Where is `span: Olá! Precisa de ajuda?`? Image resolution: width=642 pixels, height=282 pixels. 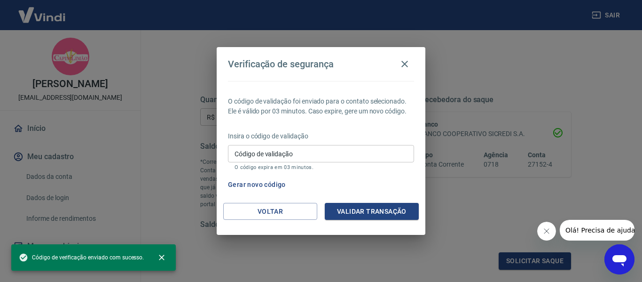 span: Olá! Precisa de ajuda? is located at coordinates (42, 10).